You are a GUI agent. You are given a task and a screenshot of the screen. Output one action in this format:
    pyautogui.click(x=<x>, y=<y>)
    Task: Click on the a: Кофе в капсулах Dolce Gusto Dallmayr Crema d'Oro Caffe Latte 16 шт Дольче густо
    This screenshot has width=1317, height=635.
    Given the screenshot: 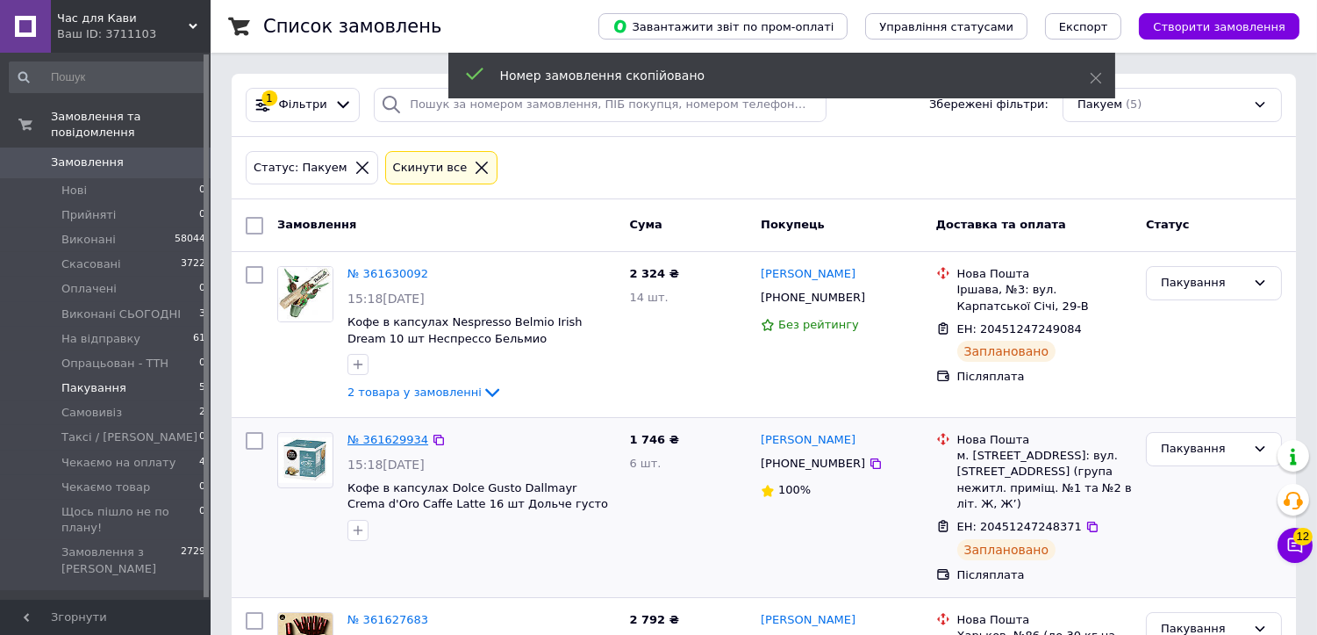 What is the action you would take?
    pyautogui.click(x=477, y=496)
    